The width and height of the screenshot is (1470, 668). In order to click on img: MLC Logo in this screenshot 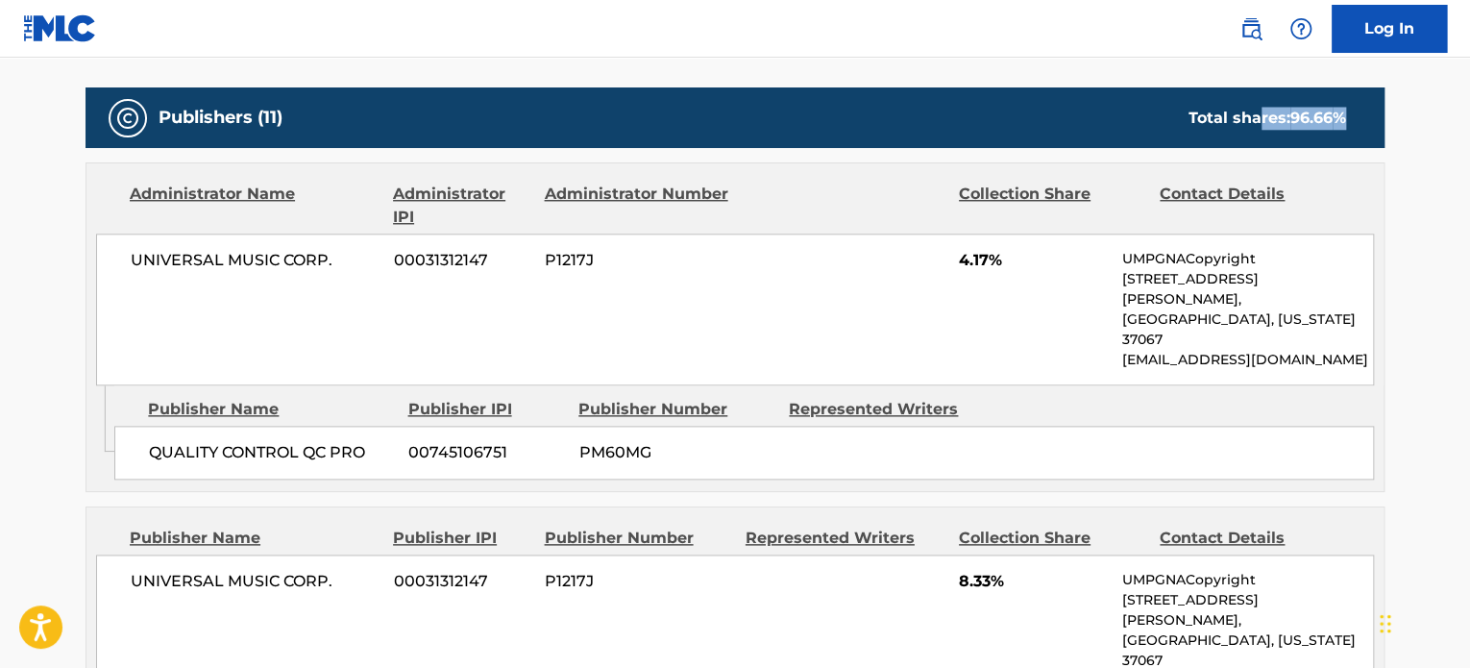, I will do `click(60, 28)`.